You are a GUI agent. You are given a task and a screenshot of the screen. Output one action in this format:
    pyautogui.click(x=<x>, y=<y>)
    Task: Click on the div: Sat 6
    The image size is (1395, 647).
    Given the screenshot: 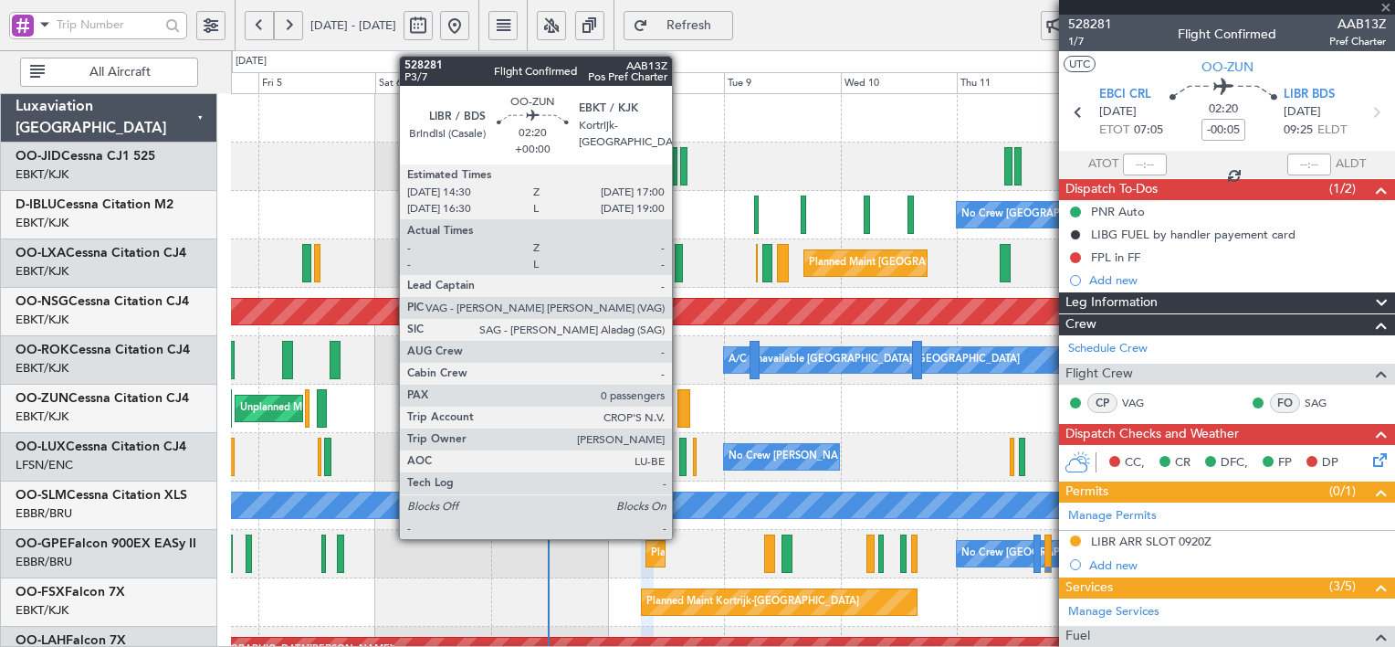 What is the action you would take?
    pyautogui.click(x=433, y=83)
    